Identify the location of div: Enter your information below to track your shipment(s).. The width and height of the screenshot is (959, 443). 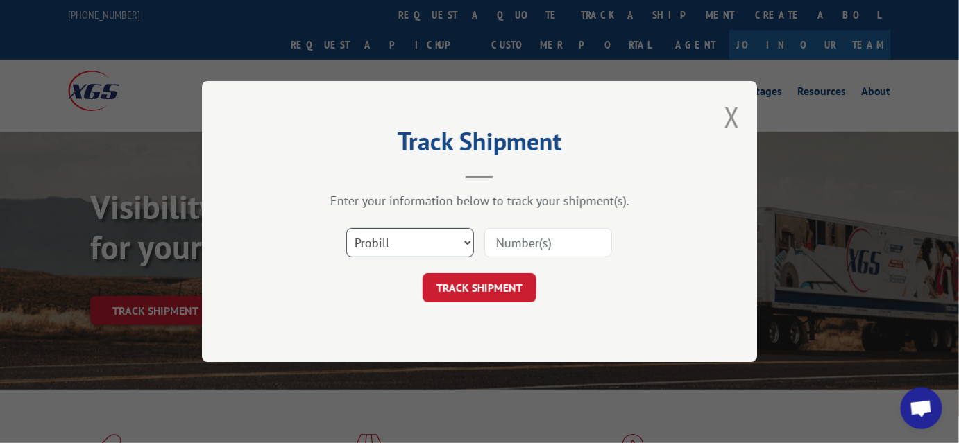
(480, 201).